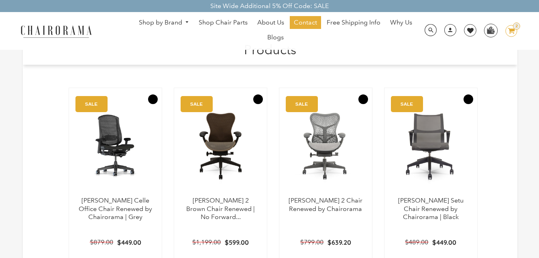  I want to click on span: $879.00, so click(102, 242).